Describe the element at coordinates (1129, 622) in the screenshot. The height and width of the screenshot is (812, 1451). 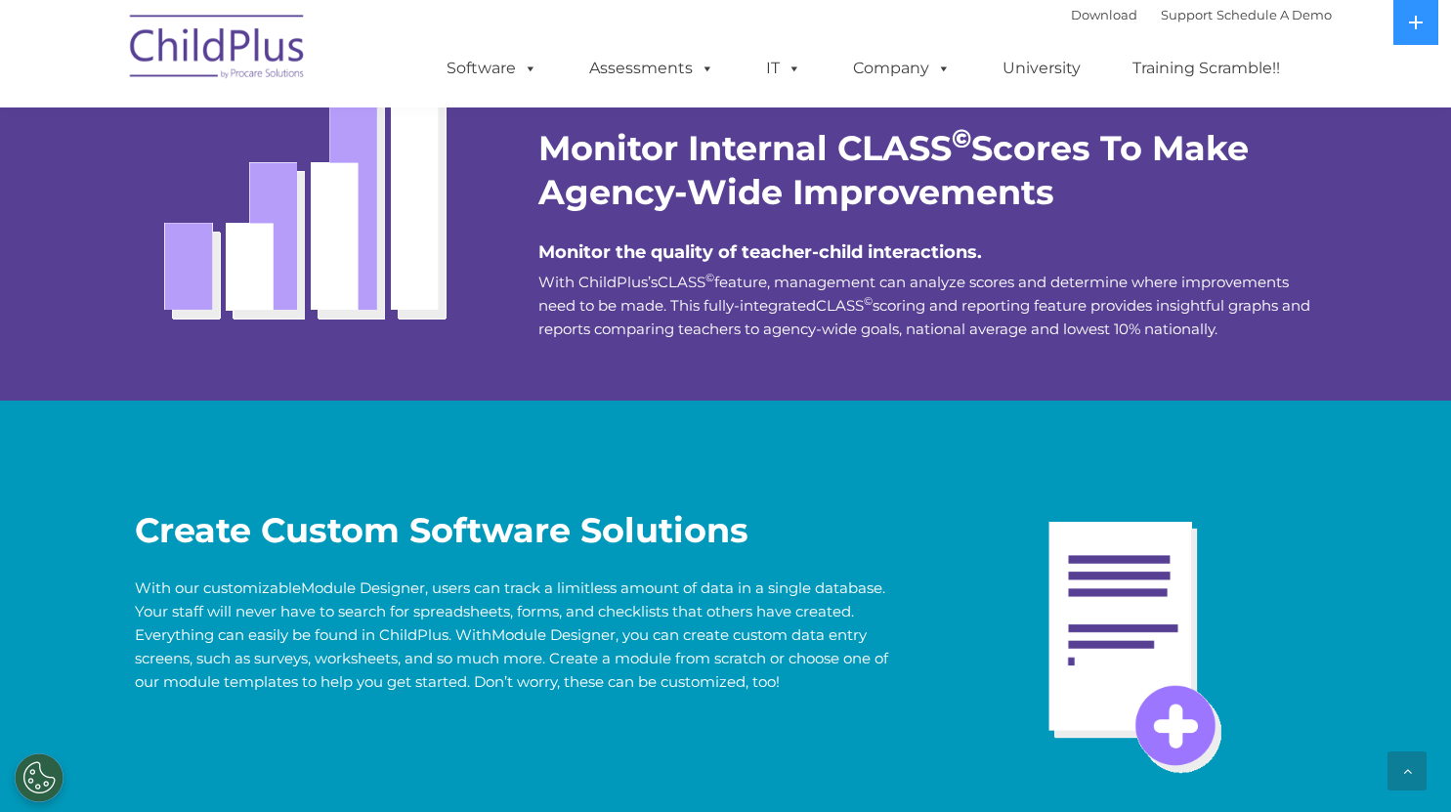
I see `img: Report-Custom-cropped3.gif` at that location.